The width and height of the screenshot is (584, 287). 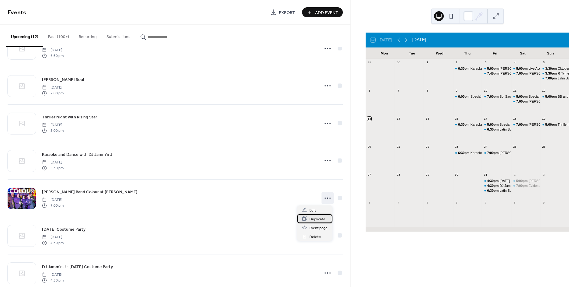 What do you see at coordinates (457, 203) in the screenshot?
I see `div: 6` at bounding box center [457, 203].